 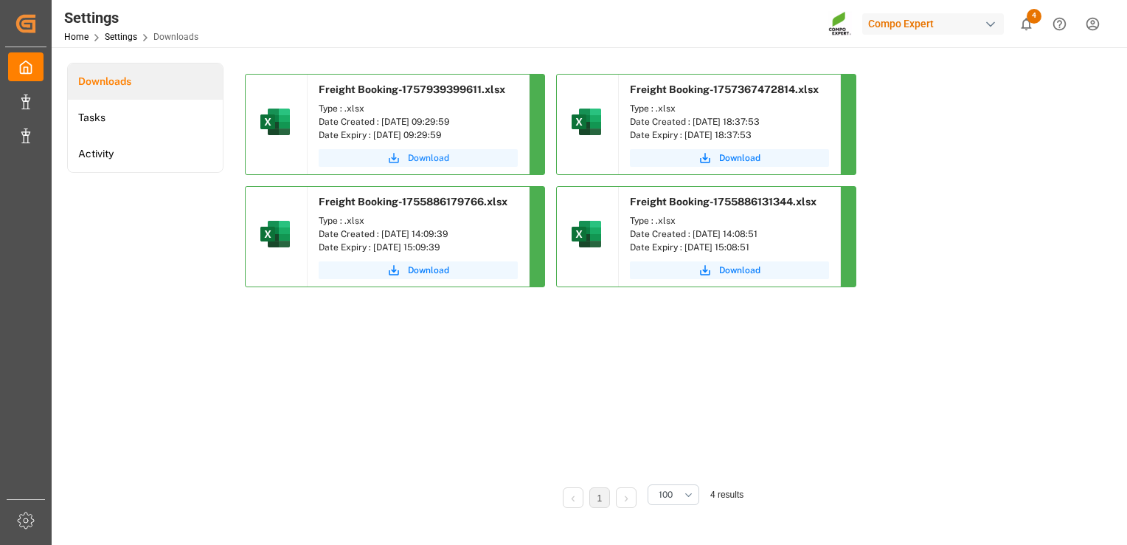 What do you see at coordinates (145, 153) in the screenshot?
I see `a: Activity` at bounding box center [145, 153].